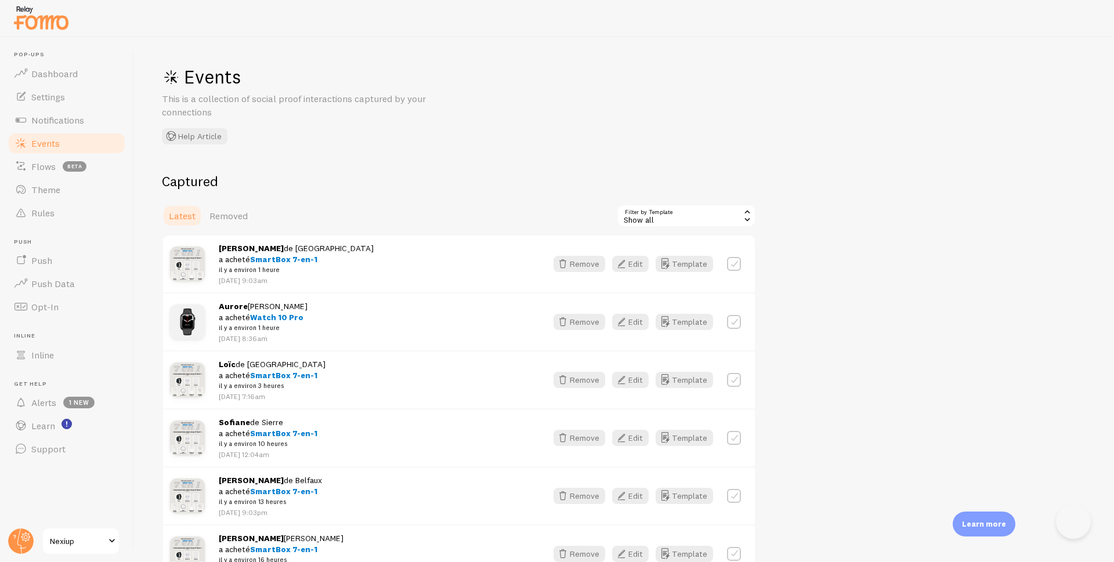 The width and height of the screenshot is (1114, 562). I want to click on p: This is a collection of social proof interactions captured by your connections, so click(301, 106).